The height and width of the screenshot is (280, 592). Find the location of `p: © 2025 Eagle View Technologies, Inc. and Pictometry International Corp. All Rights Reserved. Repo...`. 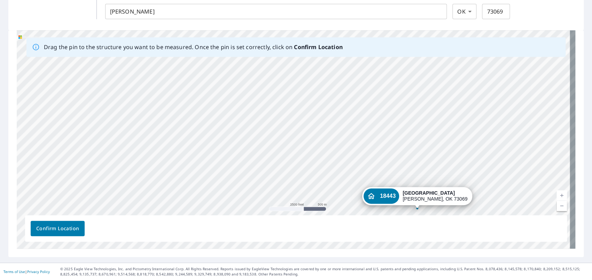

p: © 2025 Eagle View Technologies, Inc. and Pictometry International Corp. All Rights Reserved. Repo... is located at coordinates (324, 271).